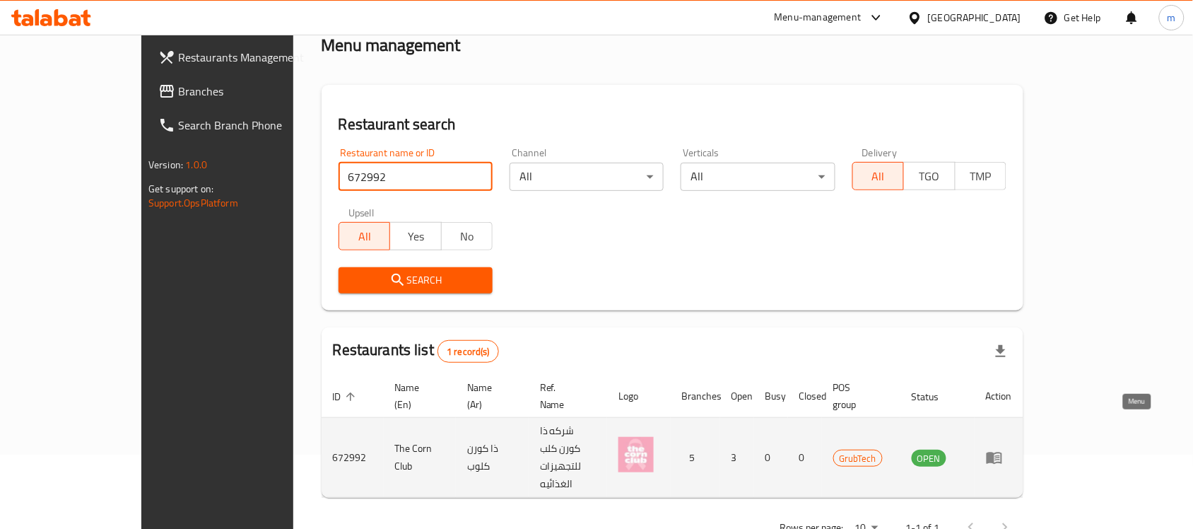 The image size is (1193, 529). Describe the element at coordinates (416, 280) in the screenshot. I see `span: Search` at that location.